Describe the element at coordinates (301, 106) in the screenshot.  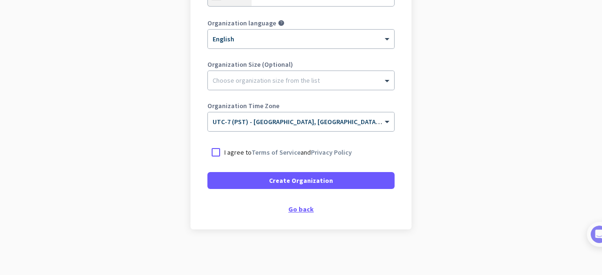
I see `label: Organization Time Zone` at that location.